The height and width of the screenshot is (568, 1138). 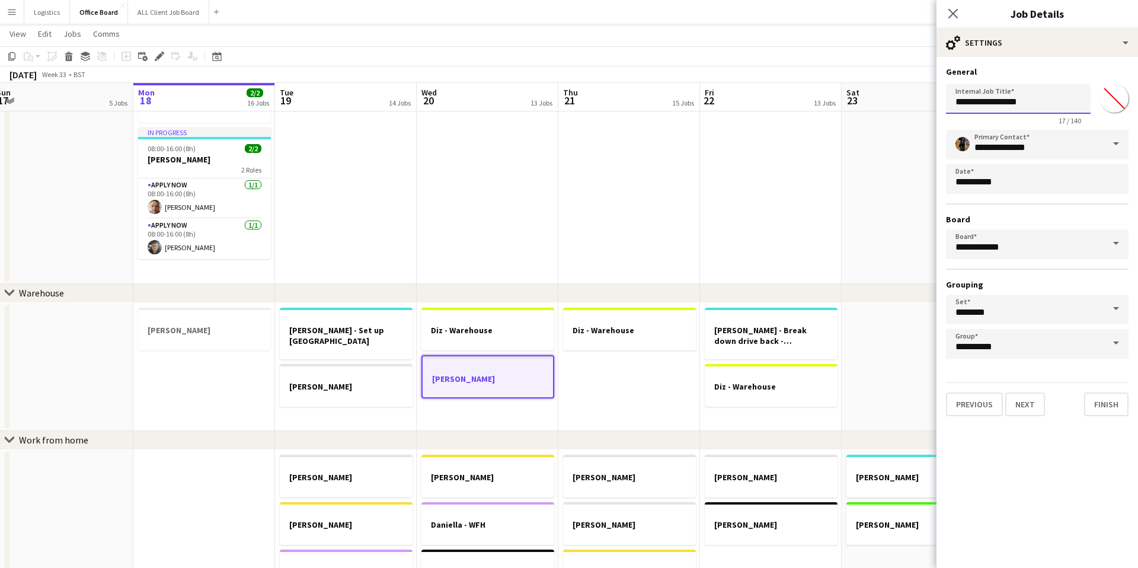 What do you see at coordinates (488, 525) in the screenshot?
I see `h3: Daniella - WFH` at bounding box center [488, 525].